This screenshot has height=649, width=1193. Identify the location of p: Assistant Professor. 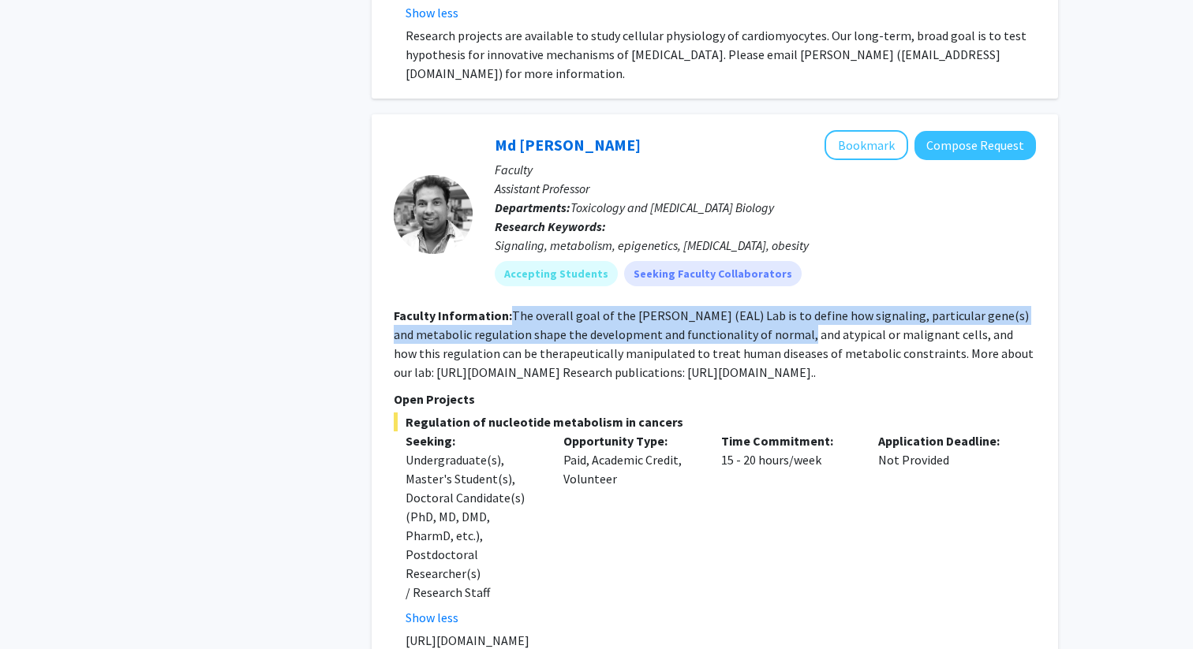
(765, 189).